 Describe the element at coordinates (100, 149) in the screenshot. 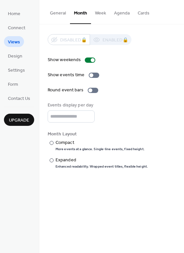

I see `div: More events at a glance. Single-line events, fixed height.` at that location.